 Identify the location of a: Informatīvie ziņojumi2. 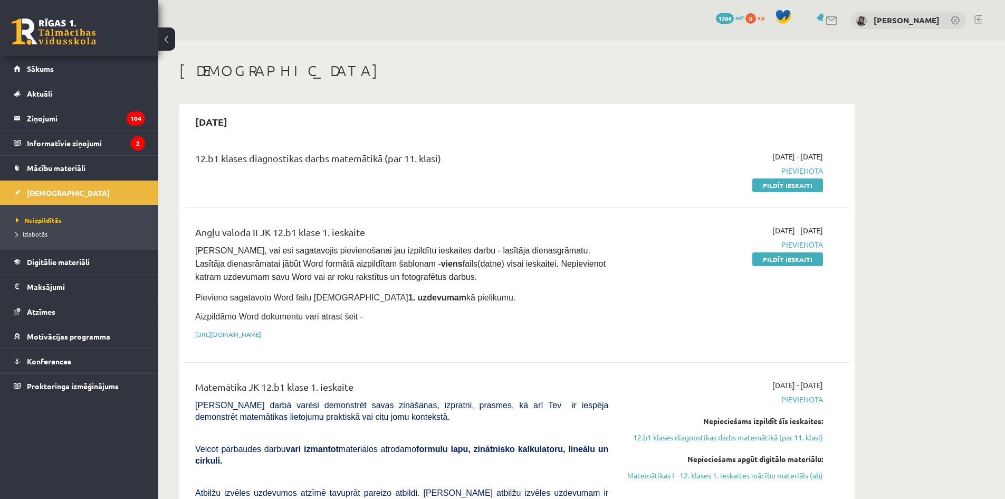
(79, 143).